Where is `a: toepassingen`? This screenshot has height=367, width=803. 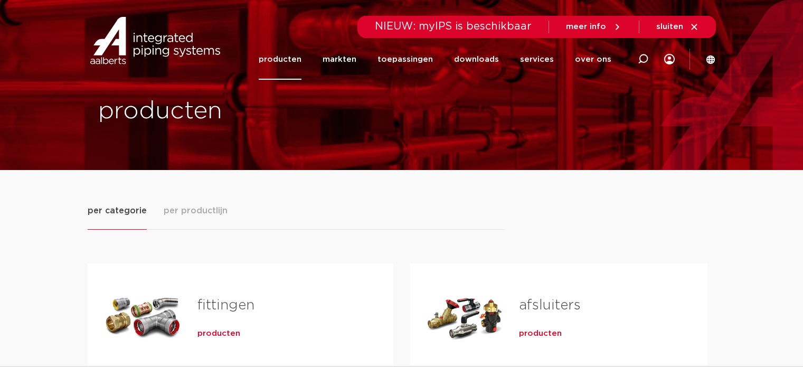 a: toepassingen is located at coordinates (405, 59).